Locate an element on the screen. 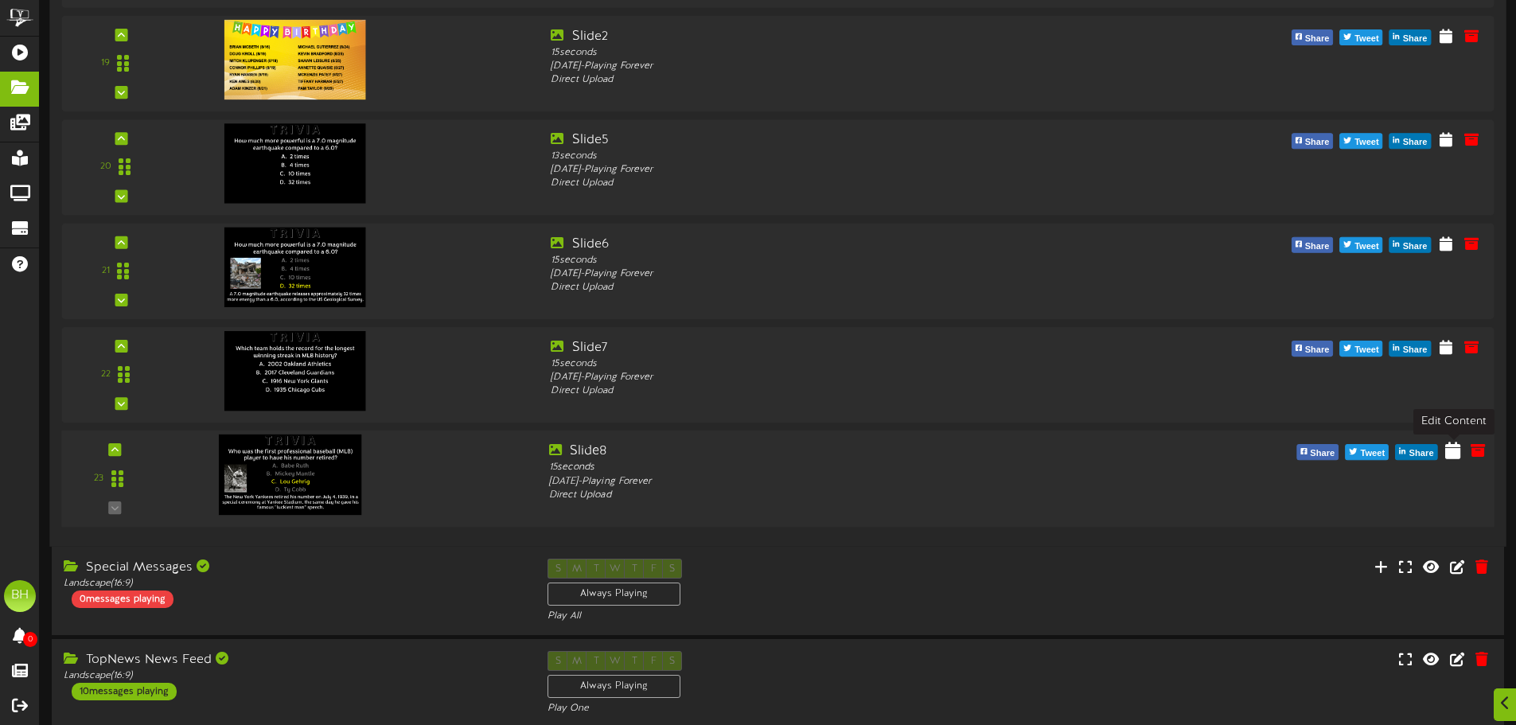  img: 0b1c61cf-d7f2-4aec-9d71-ecb81b8ca2ab.png is located at coordinates (295, 371).